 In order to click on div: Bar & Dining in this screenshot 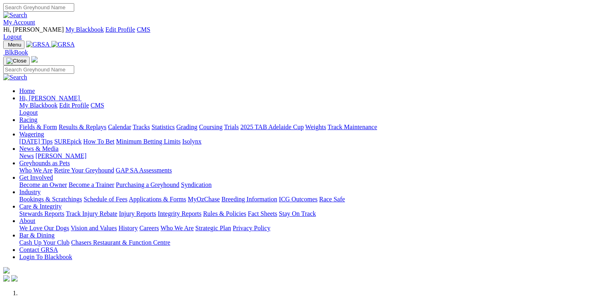, I will do `click(311, 243)`.